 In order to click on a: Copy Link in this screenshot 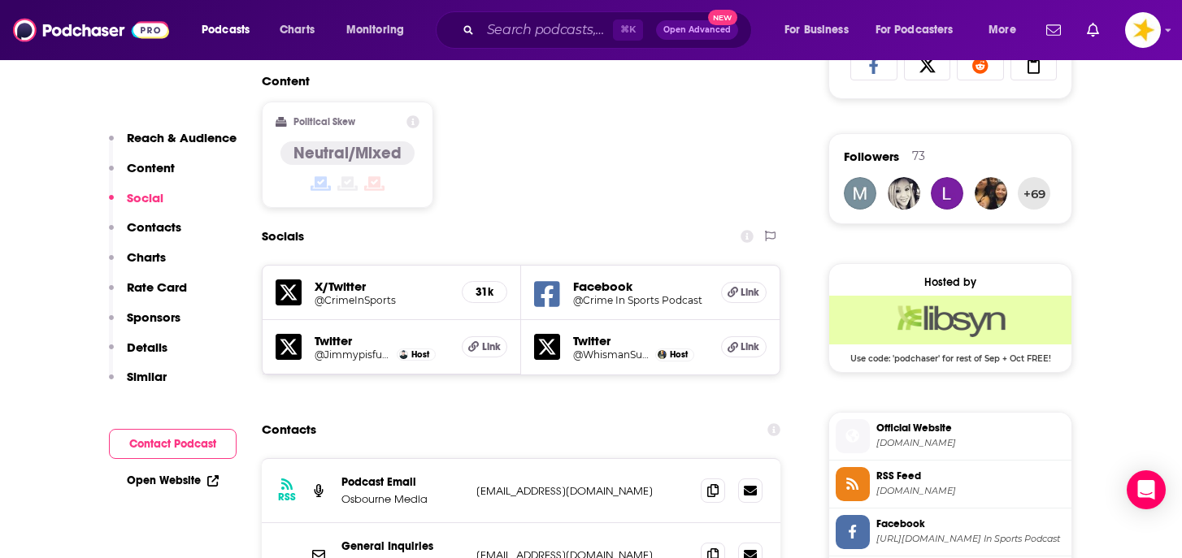, I will do `click(1034, 65)`.